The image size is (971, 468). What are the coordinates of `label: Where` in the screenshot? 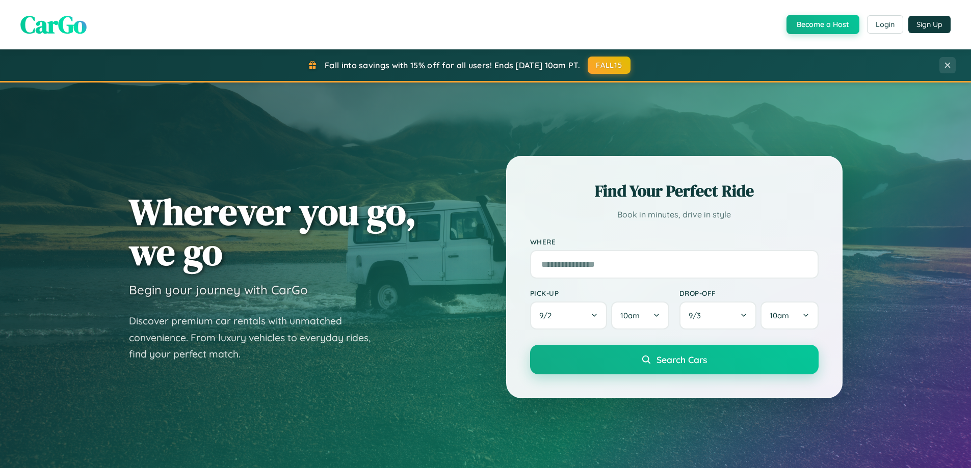 It's located at (674, 242).